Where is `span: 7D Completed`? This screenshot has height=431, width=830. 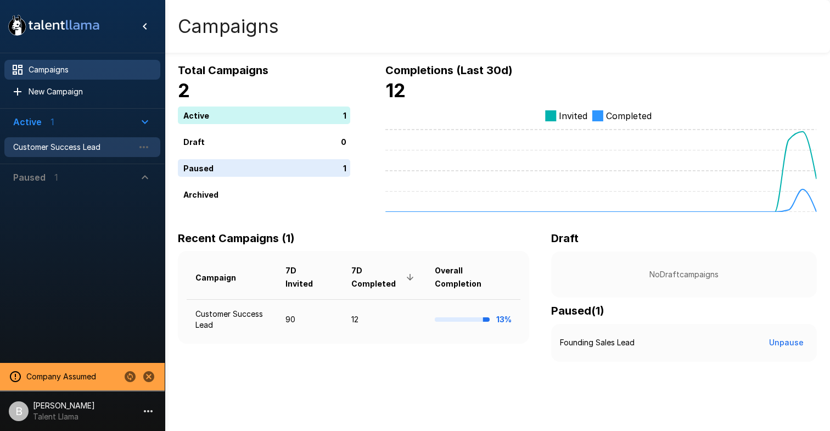 span: 7D Completed is located at coordinates (384, 277).